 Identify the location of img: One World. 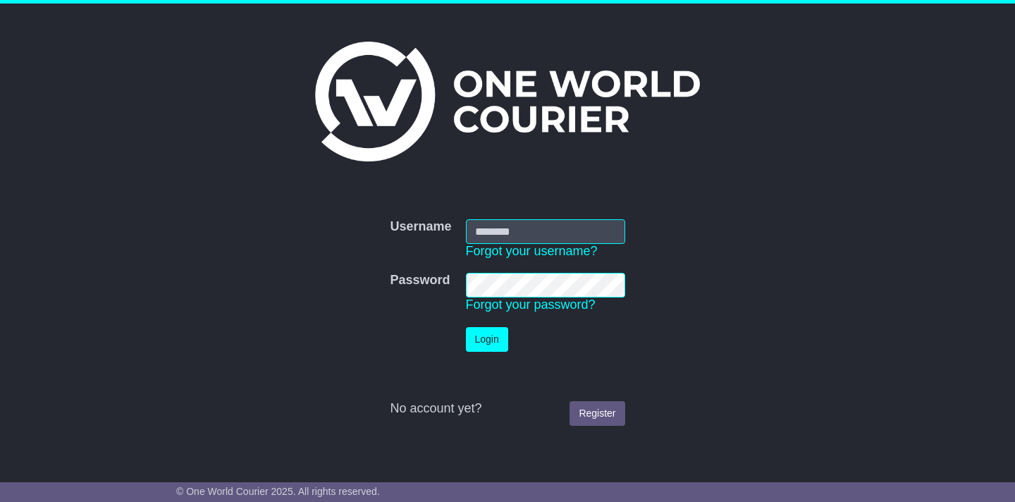
(507, 101).